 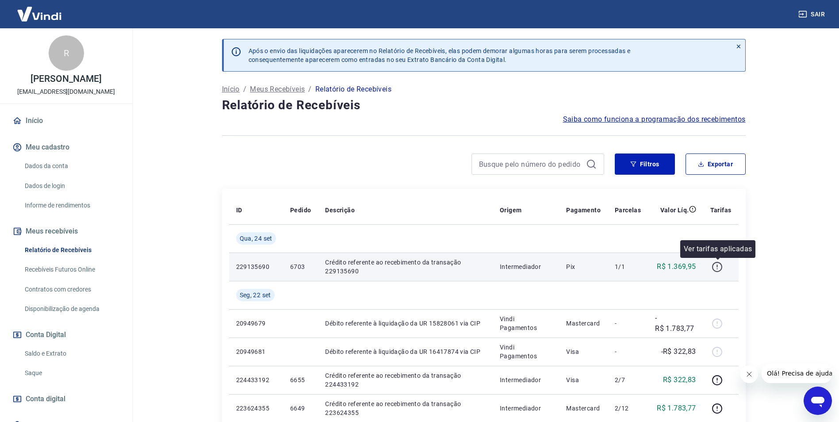 I want to click on input: Busque pelo número do pedido, so click(x=531, y=164).